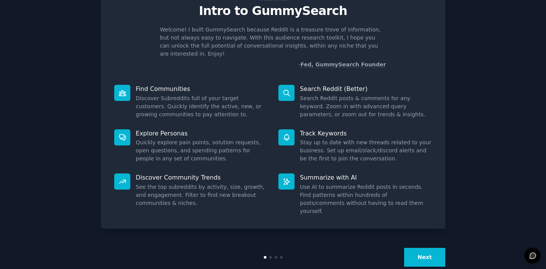  What do you see at coordinates (365, 133) in the screenshot?
I see `p: Track Keywords` at bounding box center [365, 133].